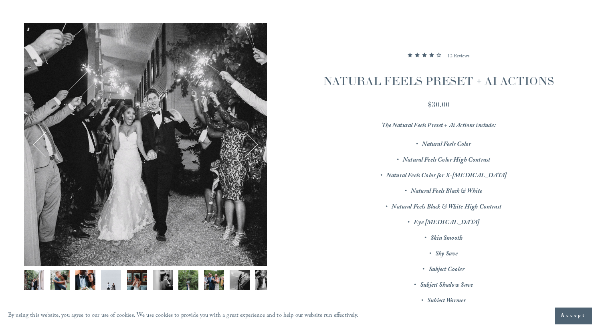 The width and height of the screenshot is (600, 330). I want to click on img: DSCF9372.jpg (Copy), so click(163, 280).